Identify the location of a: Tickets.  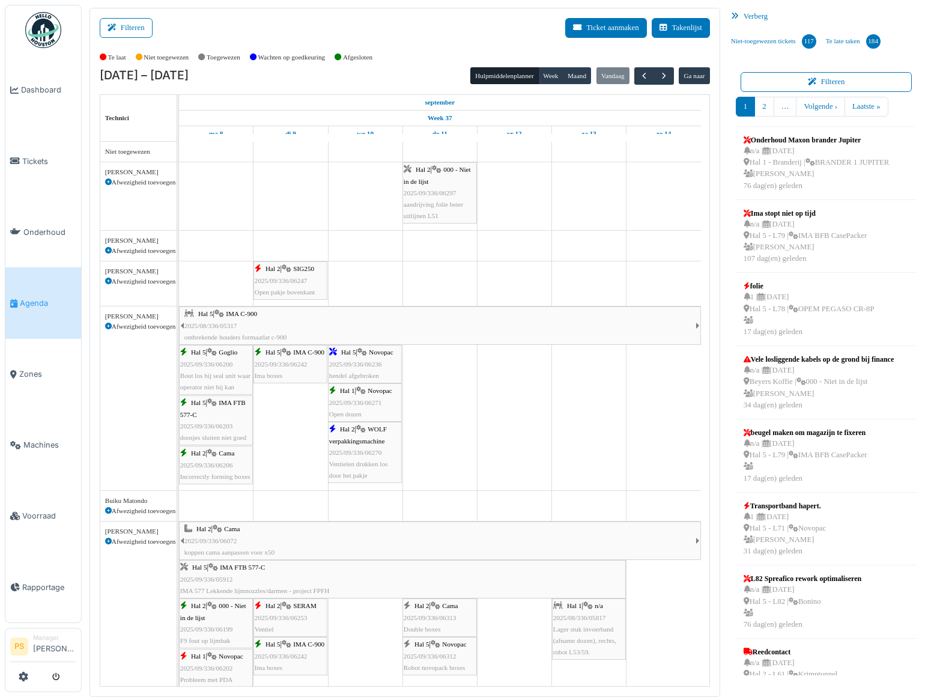
(43, 161).